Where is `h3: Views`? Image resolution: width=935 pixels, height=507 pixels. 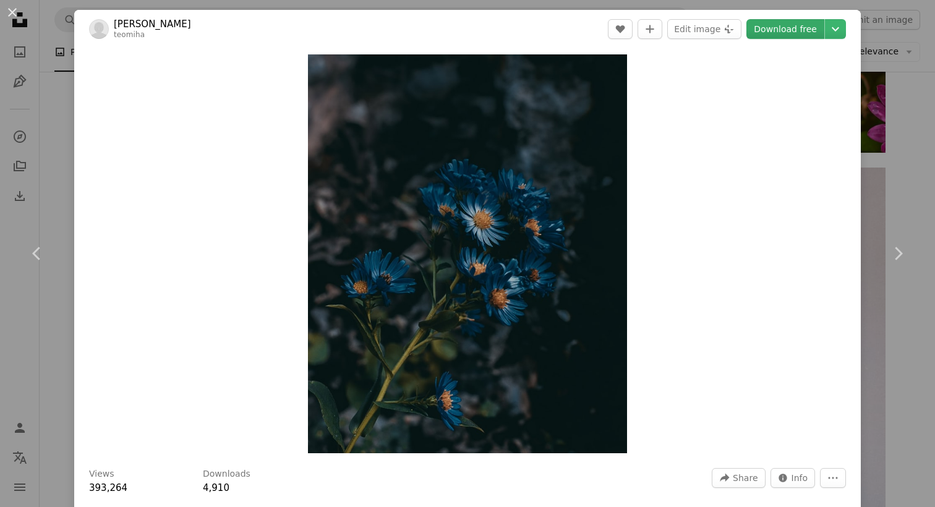
h3: Views is located at coordinates (101, 474).